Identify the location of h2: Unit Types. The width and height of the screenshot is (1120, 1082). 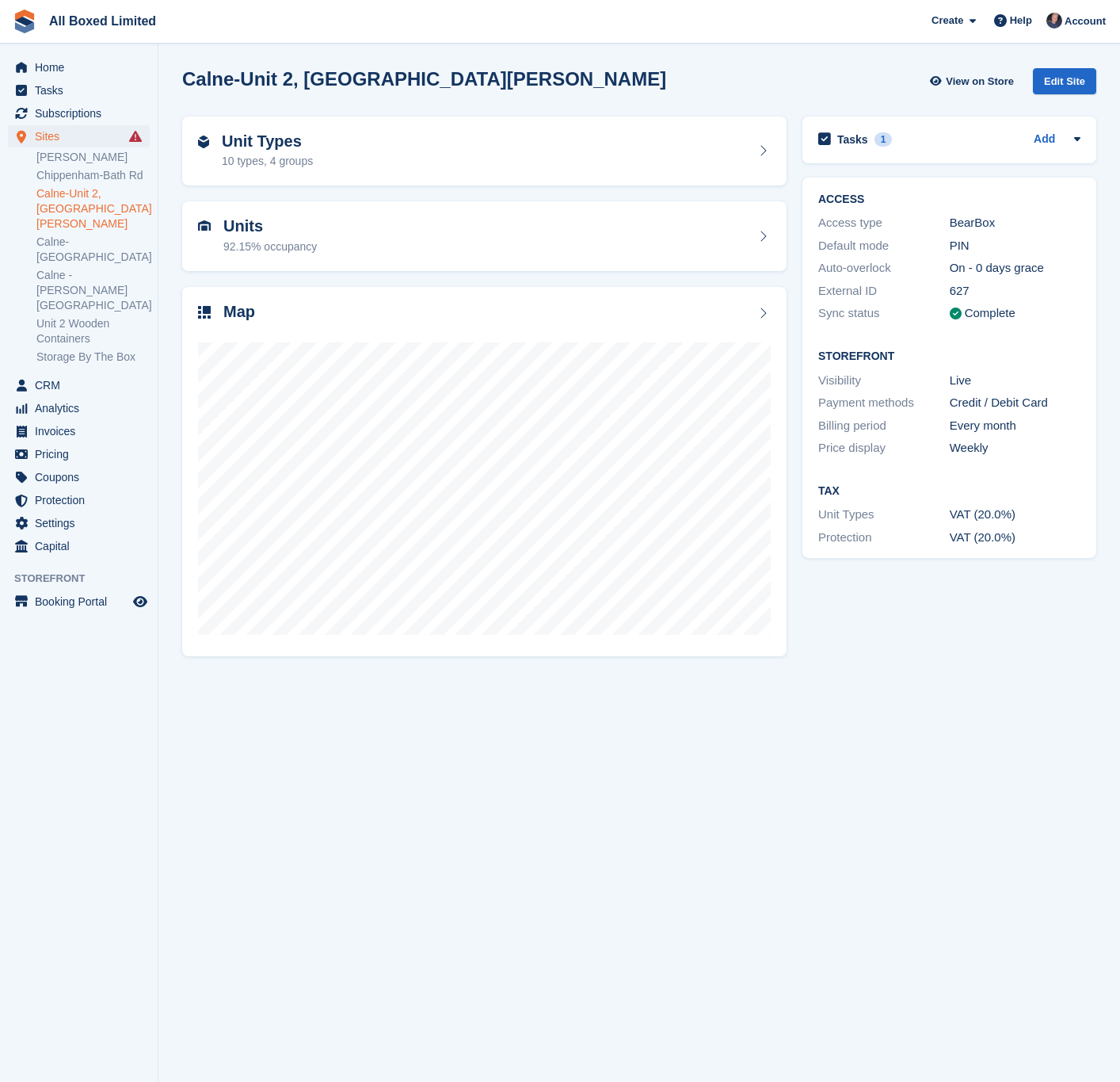
(267, 141).